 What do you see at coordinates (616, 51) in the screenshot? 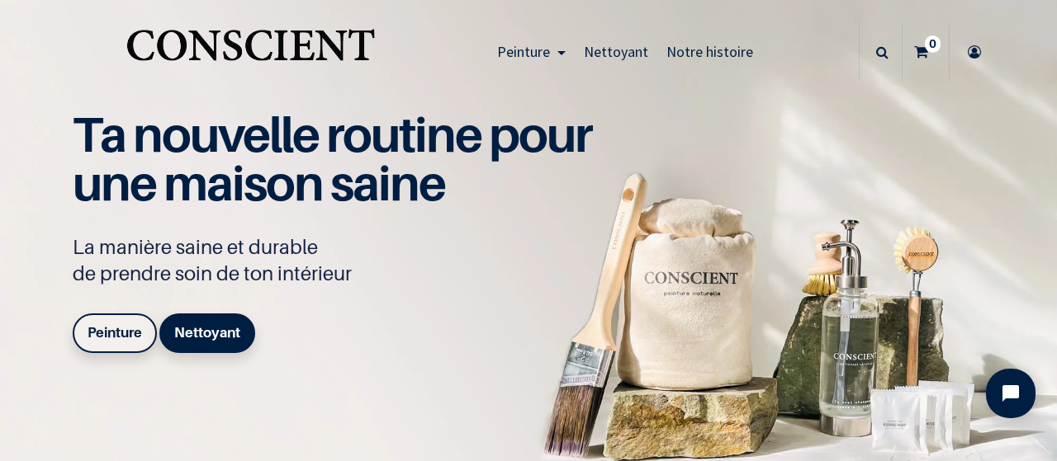
I see `span: Nettoyant` at bounding box center [616, 51].